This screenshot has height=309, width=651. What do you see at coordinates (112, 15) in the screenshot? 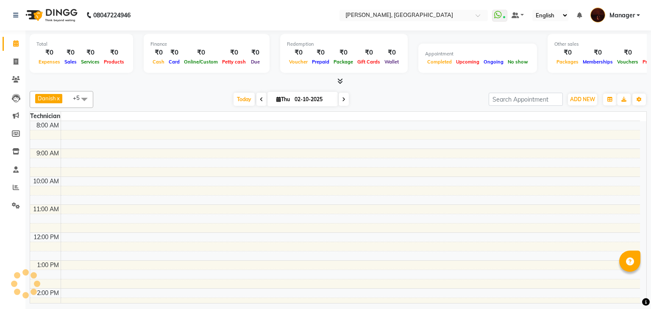
I see `b: 08047224946` at bounding box center [112, 15].